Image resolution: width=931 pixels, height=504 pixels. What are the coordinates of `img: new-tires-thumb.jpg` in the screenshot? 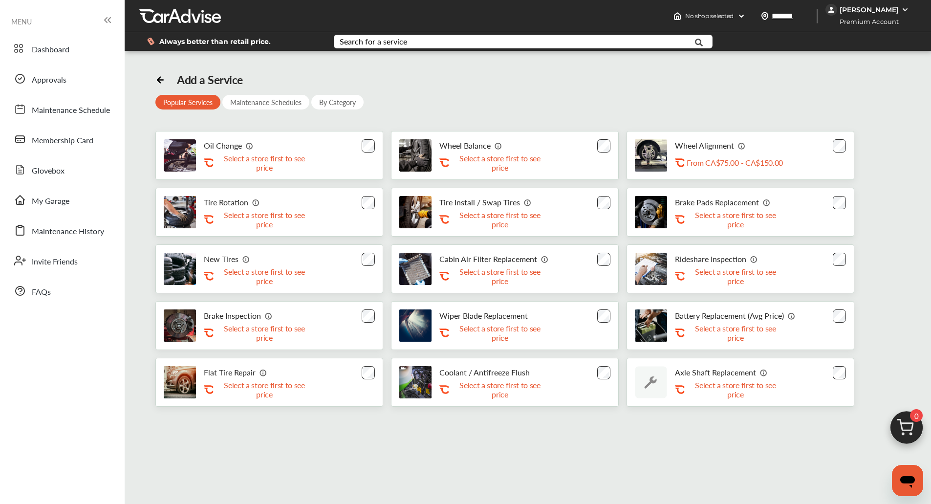 It's located at (180, 269).